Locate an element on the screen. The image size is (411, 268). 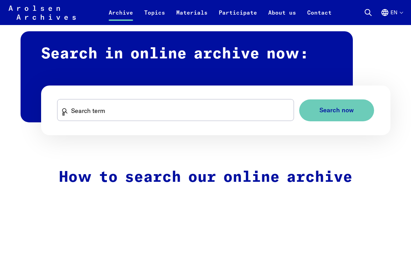
a: Materials is located at coordinates (192, 17).